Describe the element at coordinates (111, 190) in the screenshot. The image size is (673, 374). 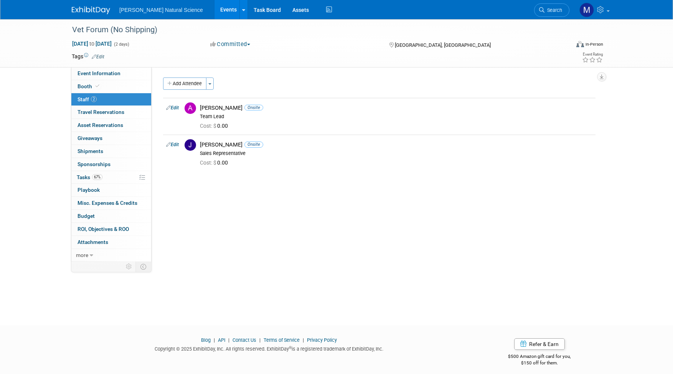
I see `a: Playbook` at that location.